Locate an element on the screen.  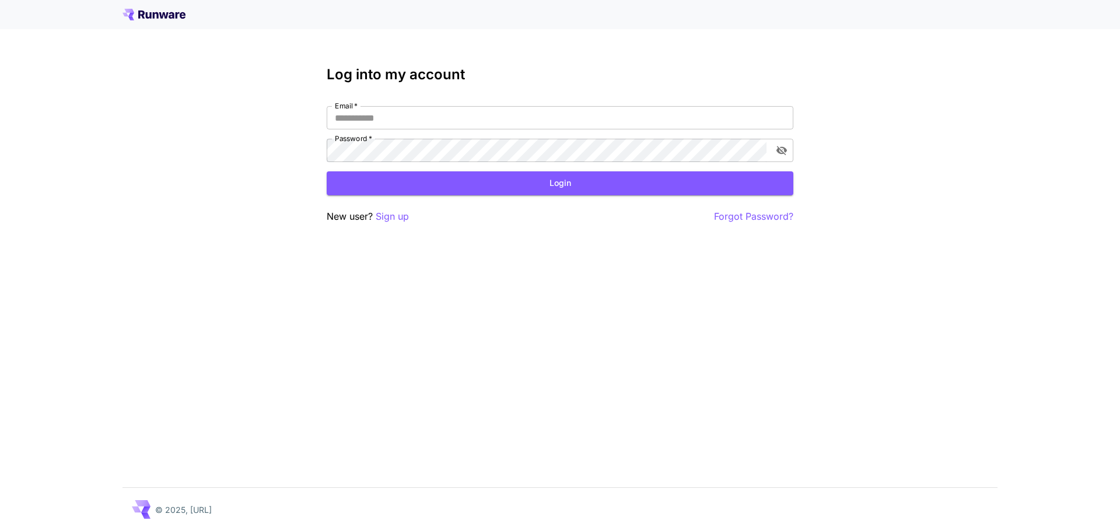
p: New user? is located at coordinates (367, 216).